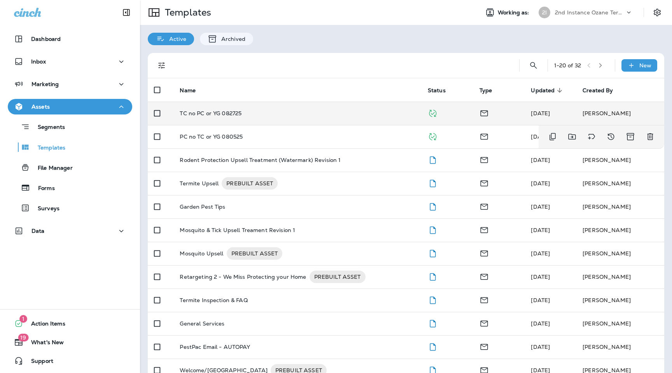 The width and height of the screenshot is (672, 373). Describe the element at coordinates (70, 147) in the screenshot. I see `button: Templates` at that location.